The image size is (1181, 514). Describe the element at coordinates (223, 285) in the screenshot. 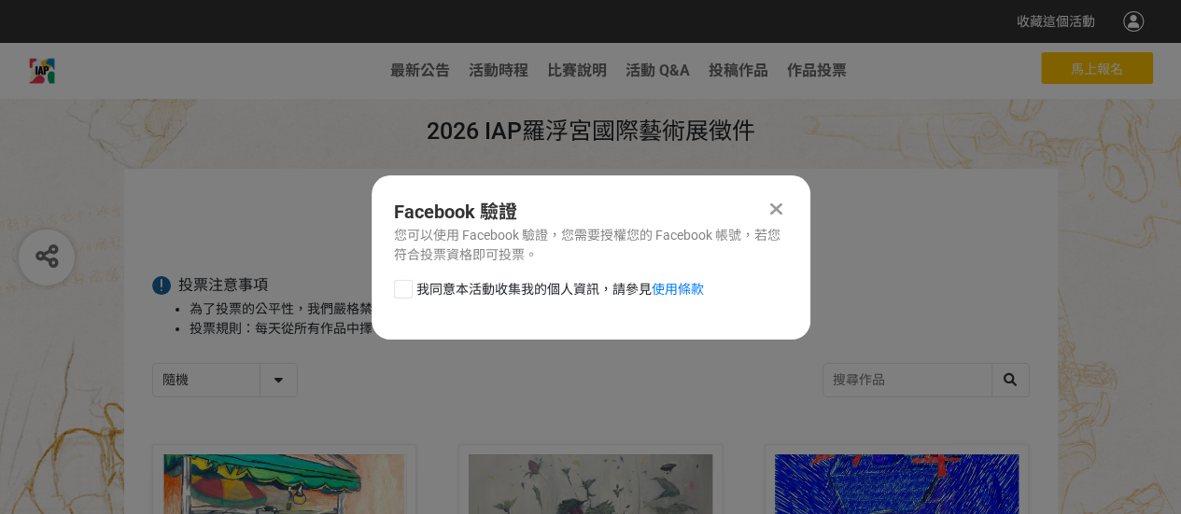

I see `span: 投票注意事項` at that location.